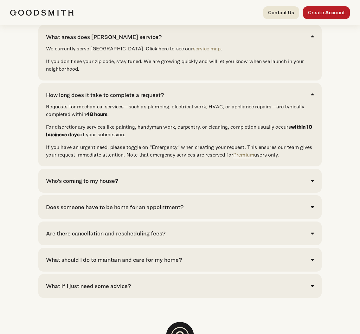 The height and width of the screenshot is (334, 360). Describe the element at coordinates (115, 207) in the screenshot. I see `div: Does someone have to be home for an appointment?` at that location.